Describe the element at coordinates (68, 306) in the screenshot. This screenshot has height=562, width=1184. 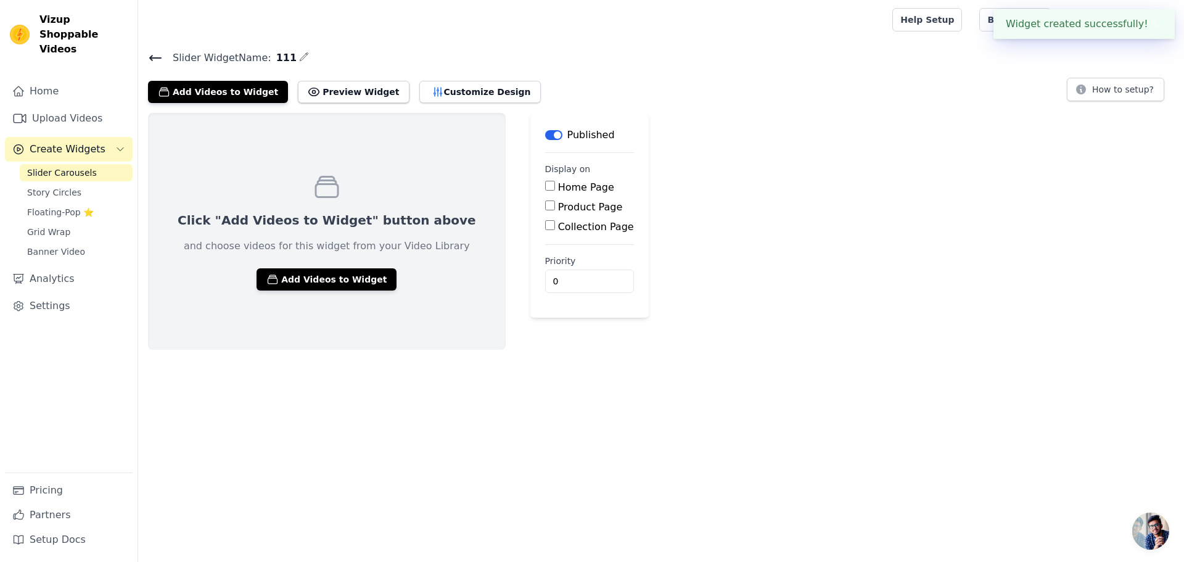
I see `a: Settings` at that location.